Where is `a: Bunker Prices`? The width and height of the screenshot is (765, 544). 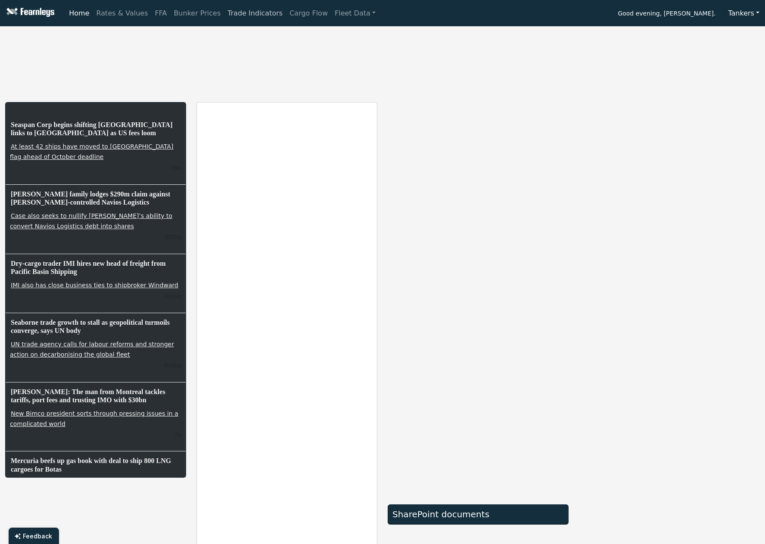 a: Bunker Prices is located at coordinates (197, 13).